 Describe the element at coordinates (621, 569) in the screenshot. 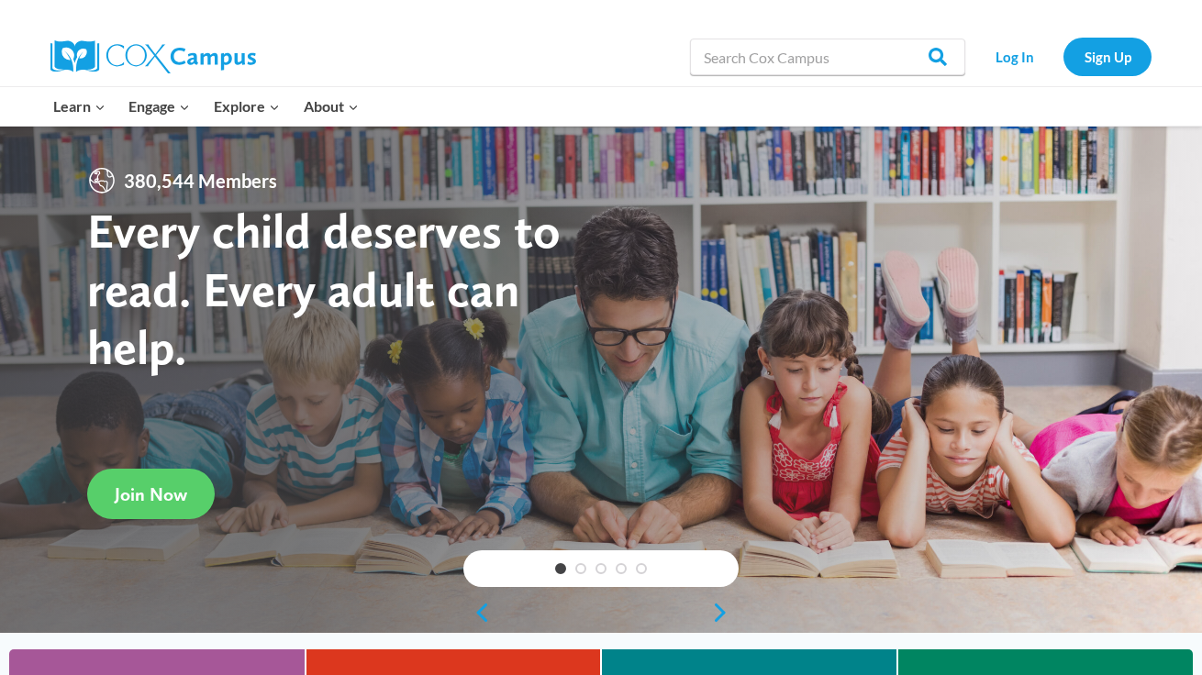

I see `a: 4` at that location.